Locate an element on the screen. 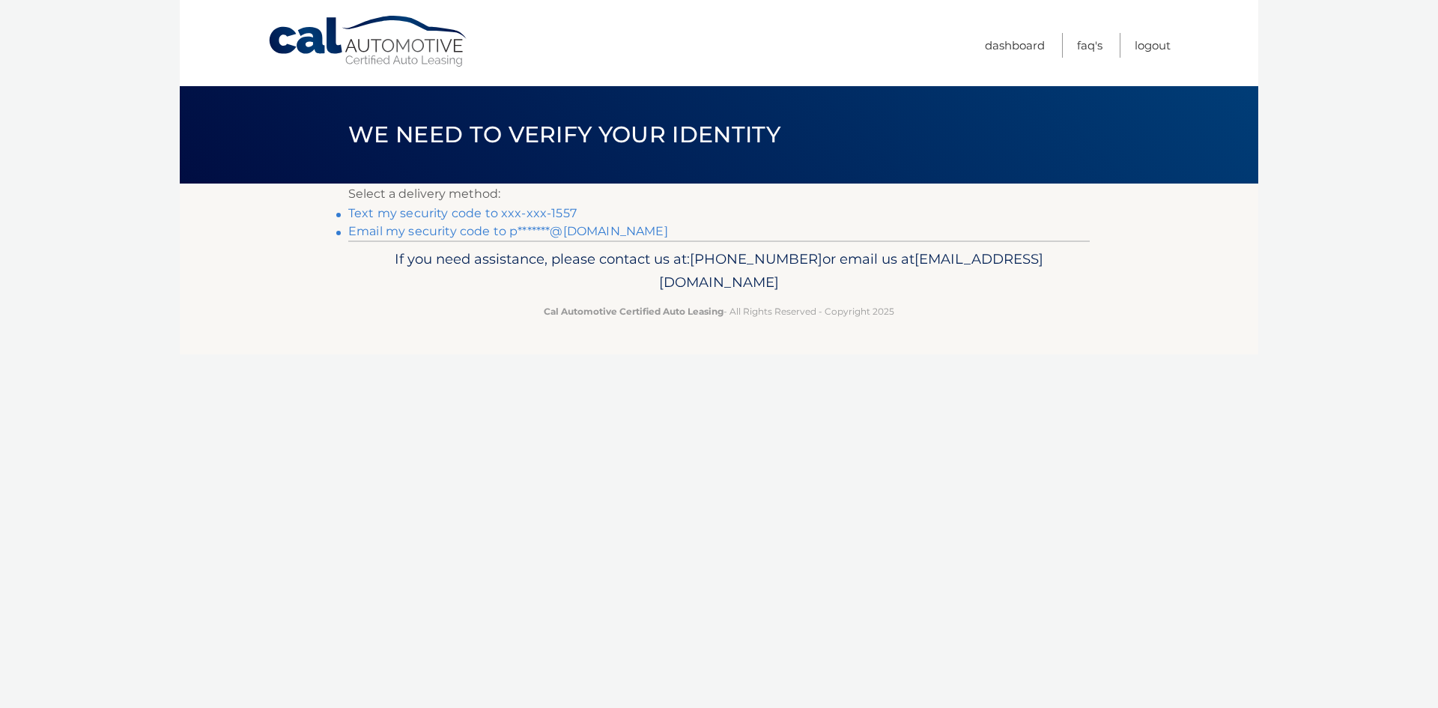 This screenshot has height=708, width=1438. a: Dashboard is located at coordinates (1015, 45).